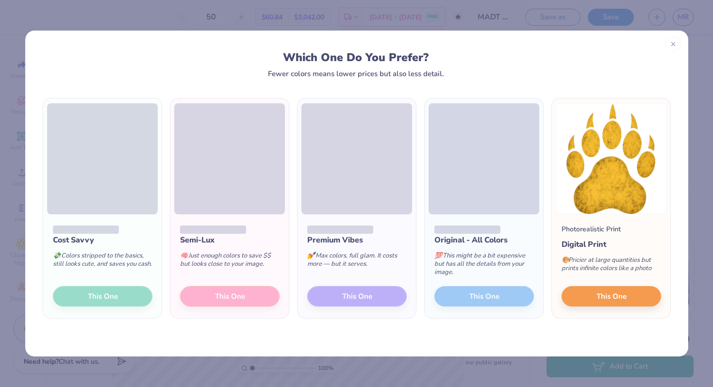 Image resolution: width=713 pixels, height=387 pixels. Describe the element at coordinates (357, 262) in the screenshot. I see `div: Max colors, full glam. It costs more — but it serves.` at that location.